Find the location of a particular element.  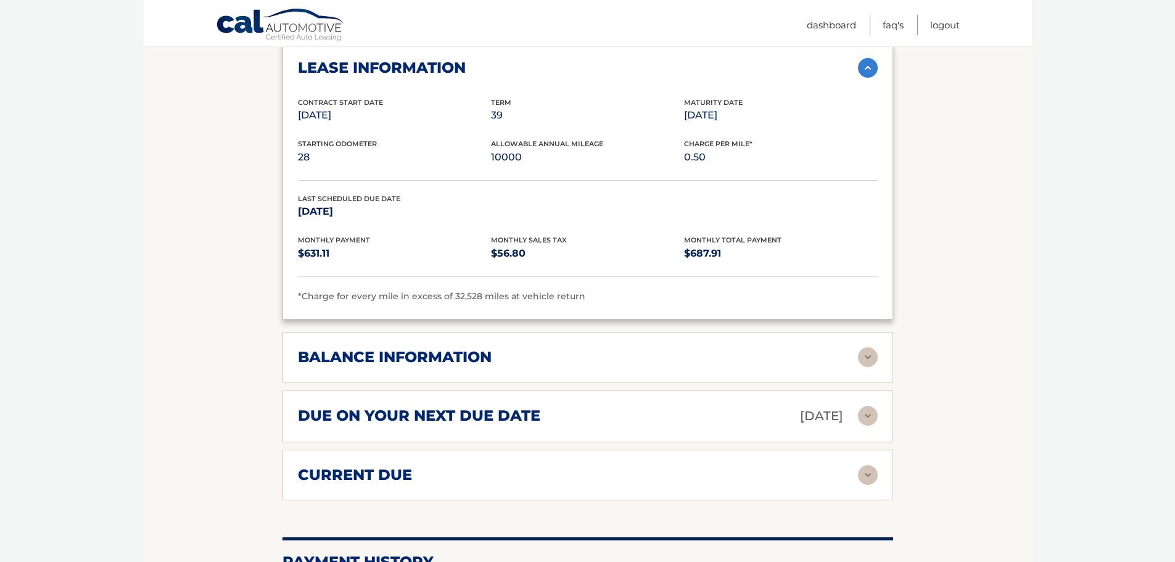

span: Monthly Payment is located at coordinates (334, 240).